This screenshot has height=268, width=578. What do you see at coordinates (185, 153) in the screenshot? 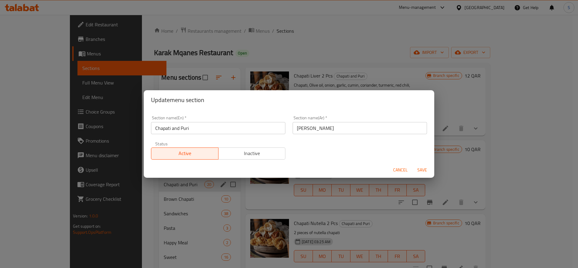
I see `span: Active` at bounding box center [185, 153].